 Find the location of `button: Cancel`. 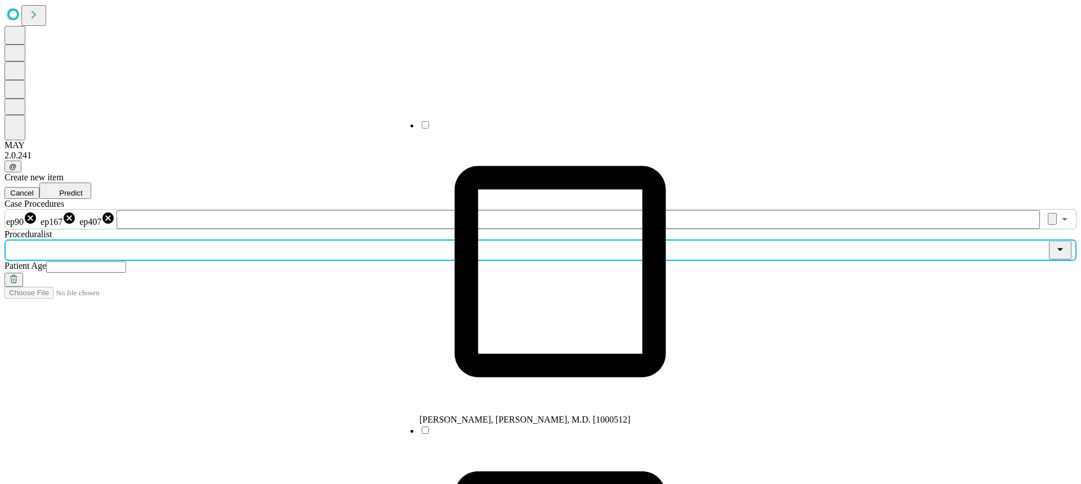

button: Cancel is located at coordinates (22, 193).